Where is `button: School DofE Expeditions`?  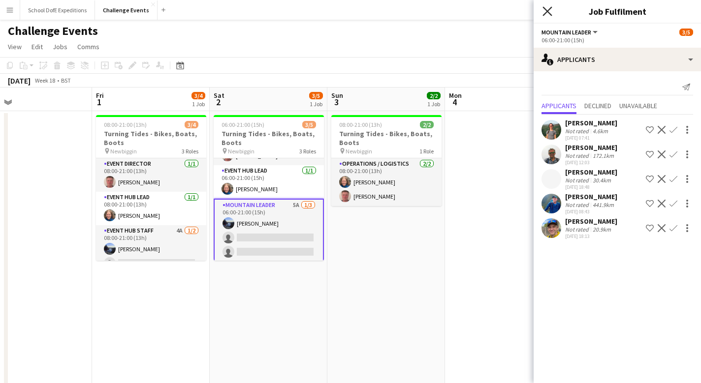
button: School DofE Expeditions is located at coordinates (58, 10).